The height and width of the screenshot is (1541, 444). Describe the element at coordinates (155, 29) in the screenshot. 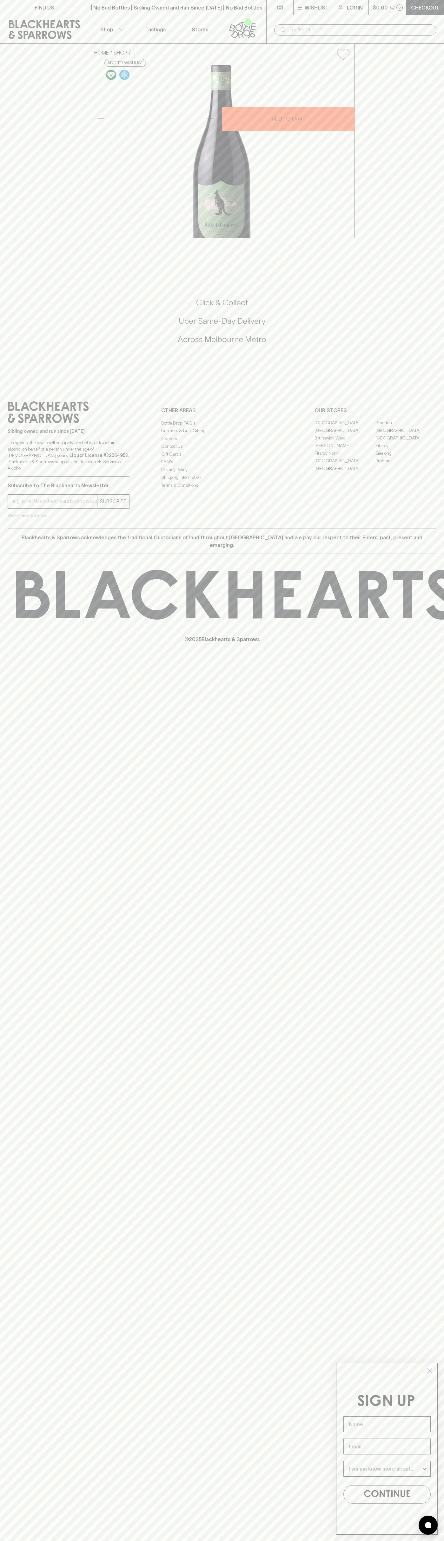

I see `a: Tastings` at that location.